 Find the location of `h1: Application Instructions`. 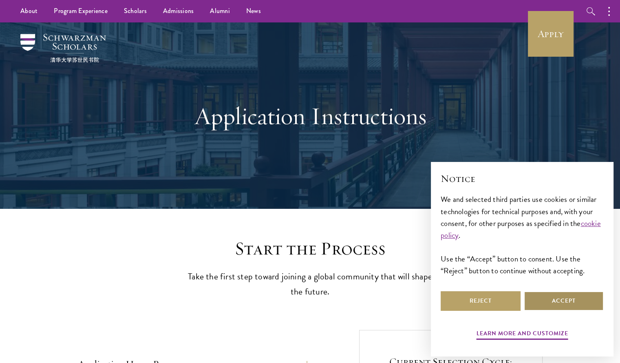

h1: Application Instructions is located at coordinates (310, 116).